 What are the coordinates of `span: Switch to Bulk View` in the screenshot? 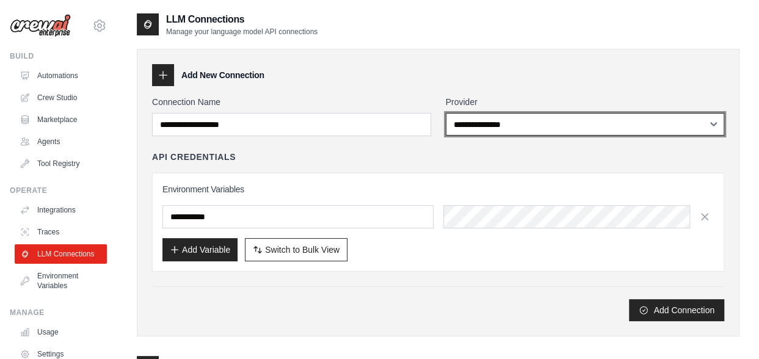 It's located at (302, 250).